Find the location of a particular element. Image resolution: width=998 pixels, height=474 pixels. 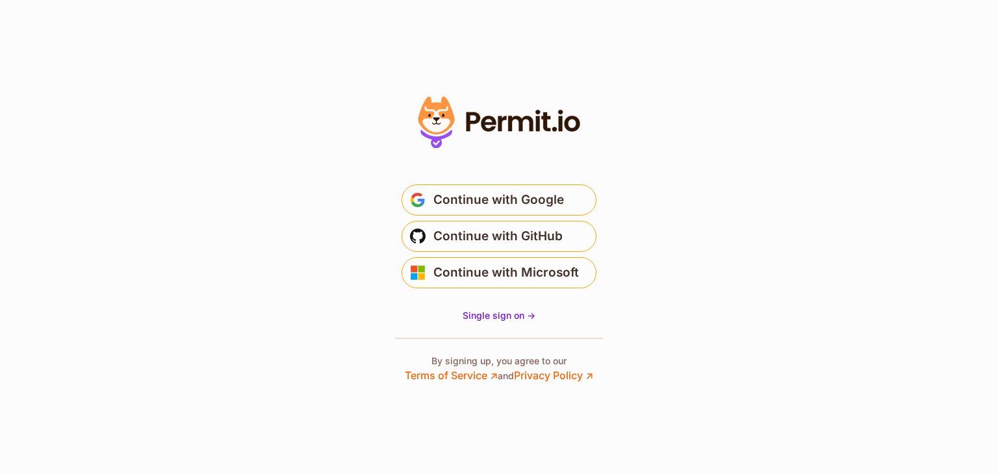

button: Continue with Microsoft is located at coordinates (499, 273).